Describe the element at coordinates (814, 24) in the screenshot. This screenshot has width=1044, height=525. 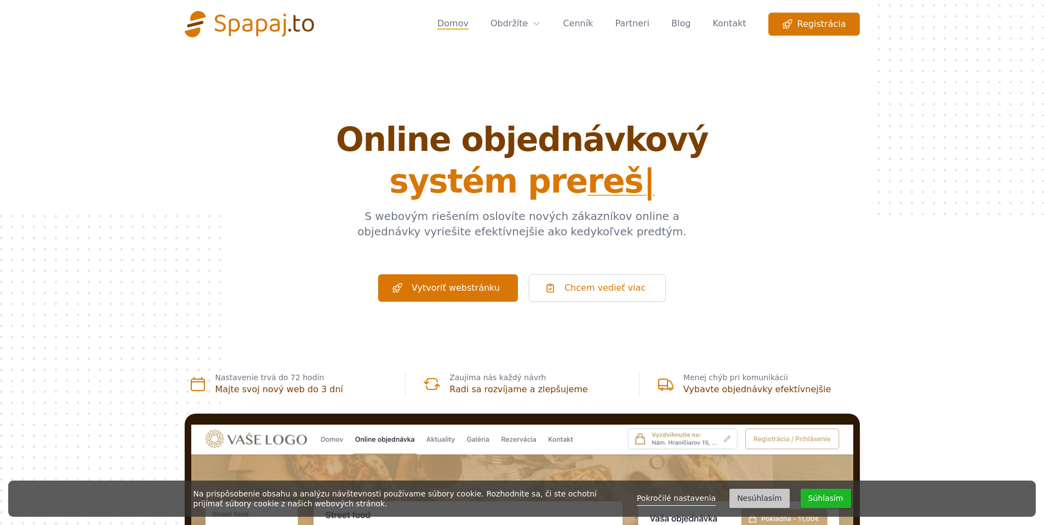
I see `a: Registrácia` at that location.